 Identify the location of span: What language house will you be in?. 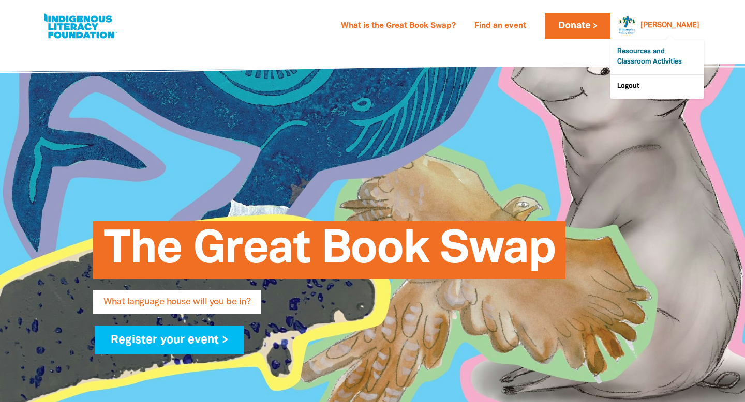
(177, 306).